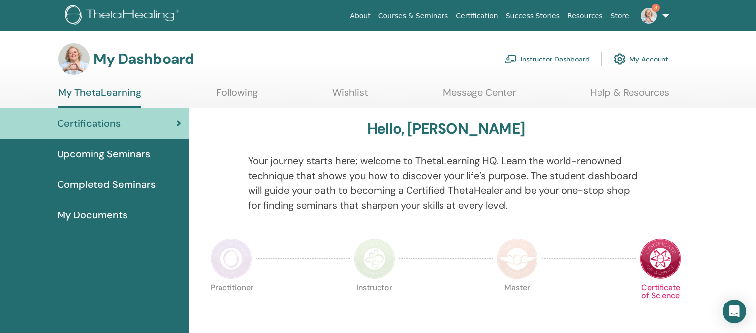 This screenshot has width=756, height=333. What do you see at coordinates (479, 96) in the screenshot?
I see `a: Message Center` at bounding box center [479, 96].